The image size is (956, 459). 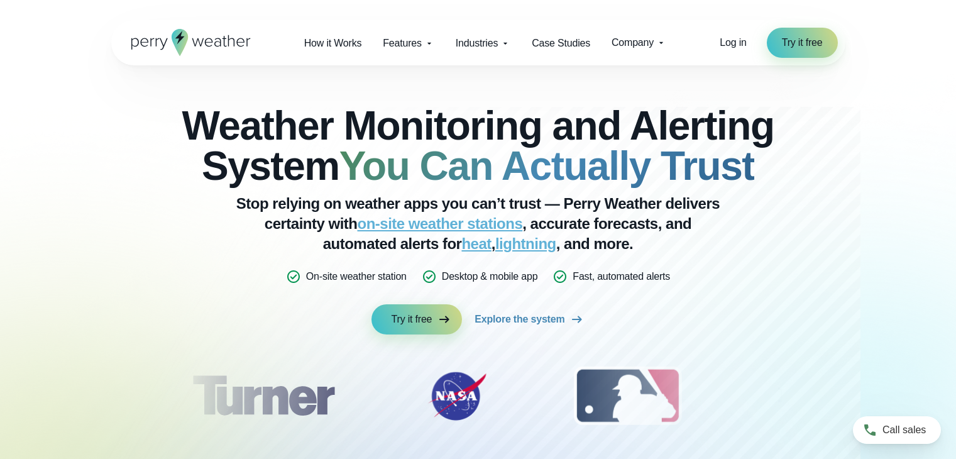 What do you see at coordinates (479, 146) in the screenshot?
I see `h2: Weather Monitoring and Alerting System` at bounding box center [479, 146].